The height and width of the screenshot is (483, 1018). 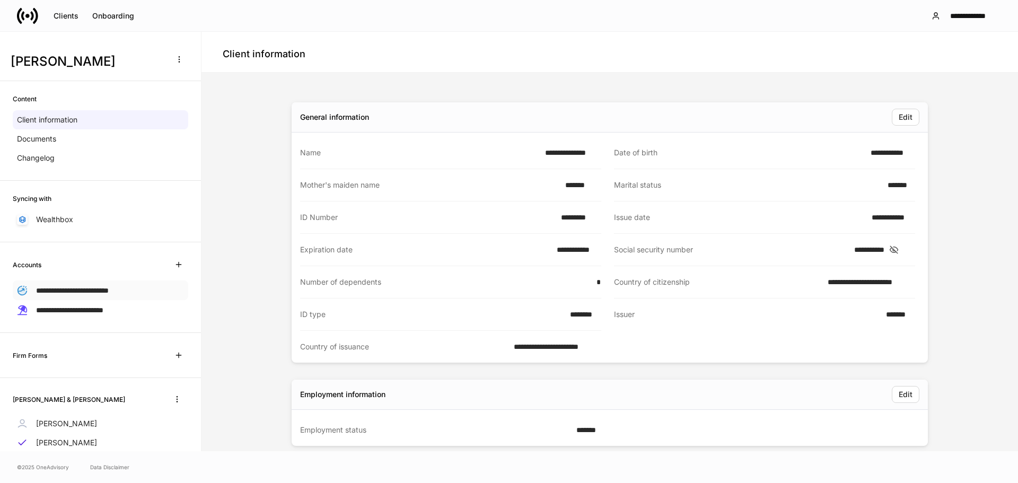 I want to click on div: Mother's maiden name, so click(x=429, y=185).